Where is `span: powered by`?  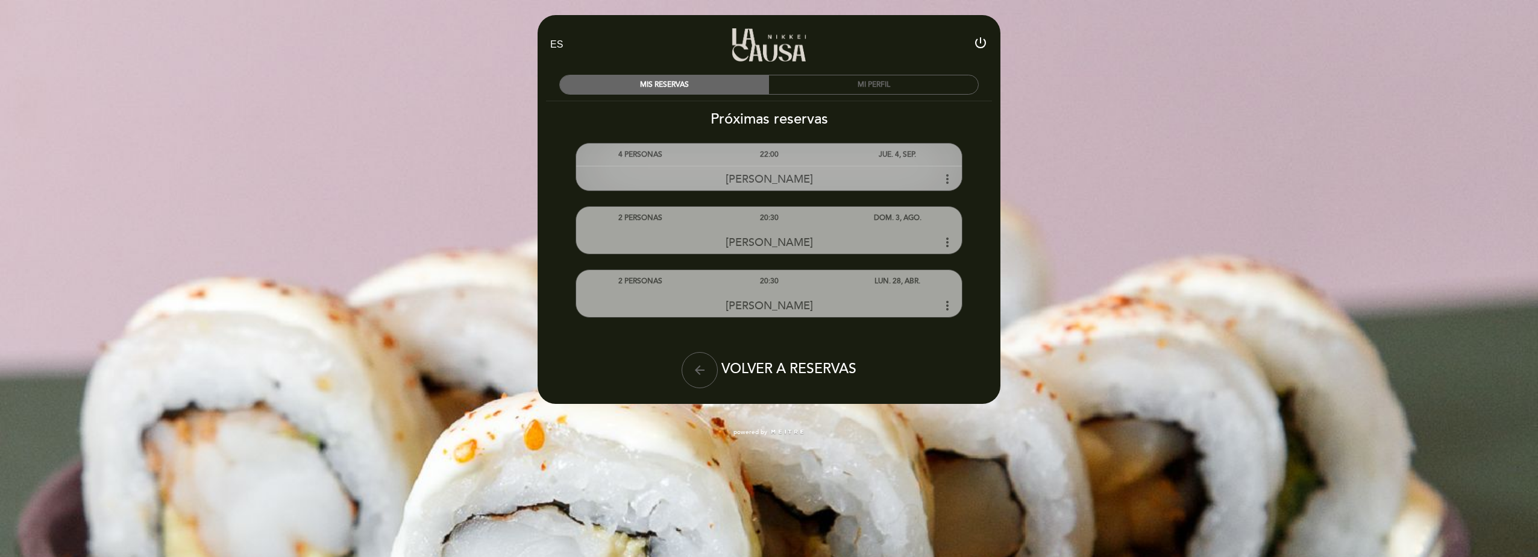
span: powered by is located at coordinates (750, 432).